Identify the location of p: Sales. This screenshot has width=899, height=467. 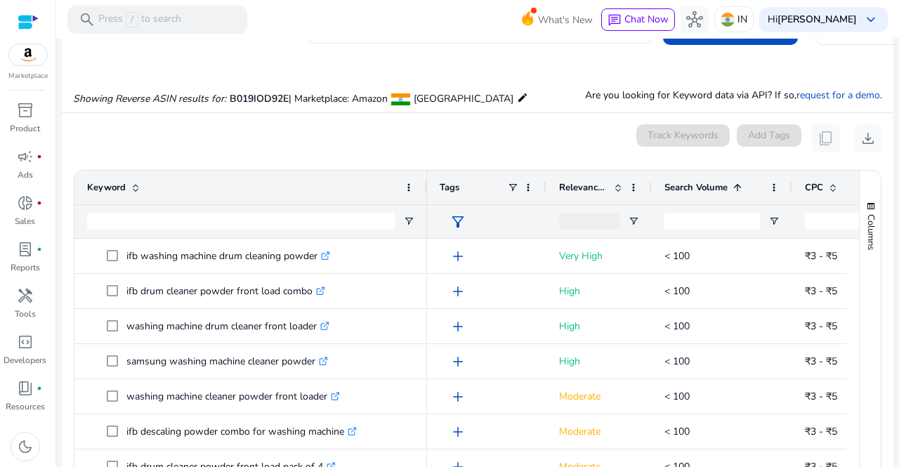
(25, 221).